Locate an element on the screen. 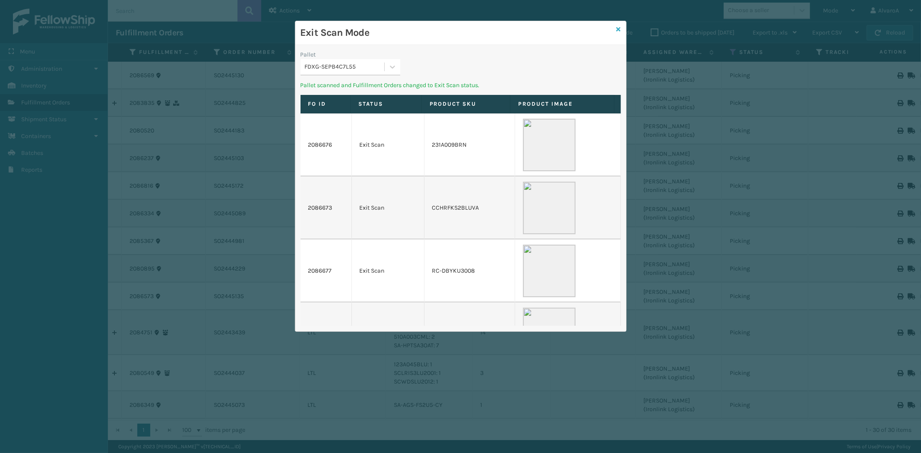  label: FO ID is located at coordinates (326, 104).